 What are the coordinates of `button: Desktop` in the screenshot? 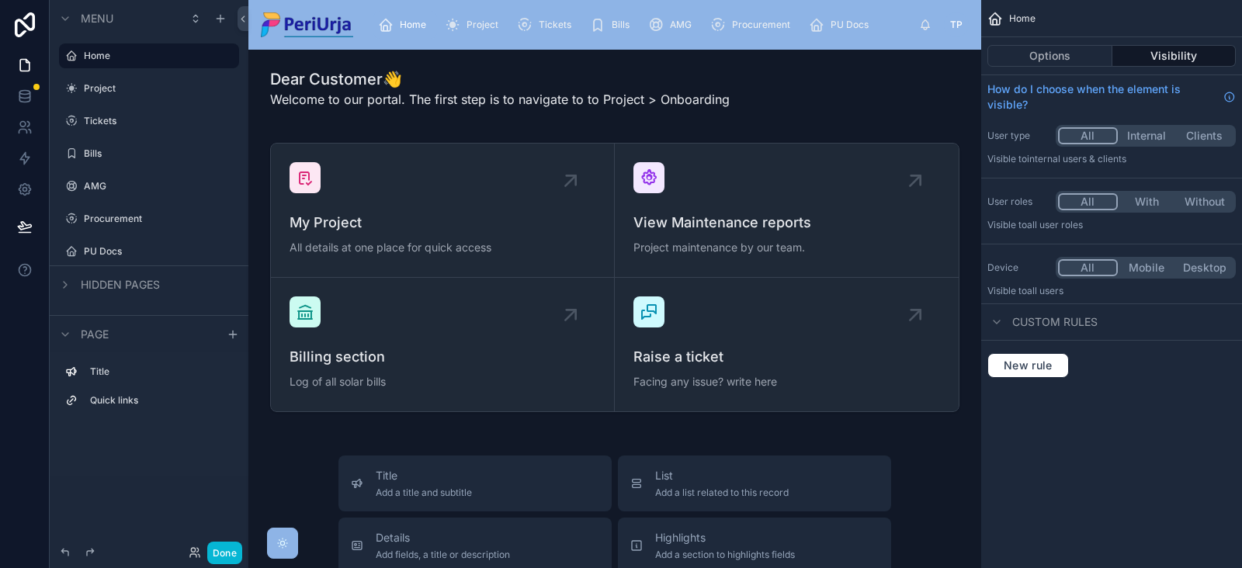 It's located at (1204, 268).